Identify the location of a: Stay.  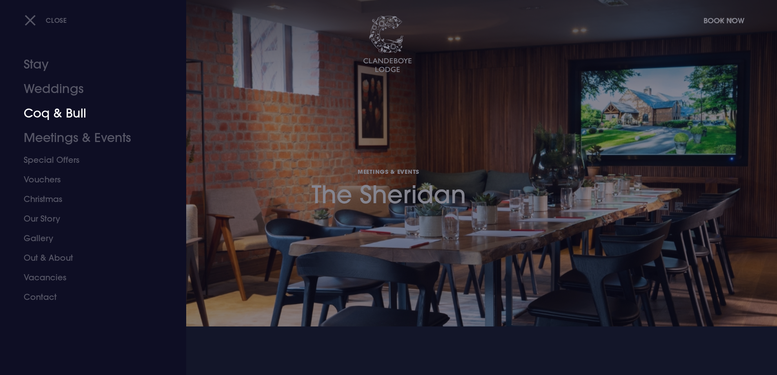
(88, 65).